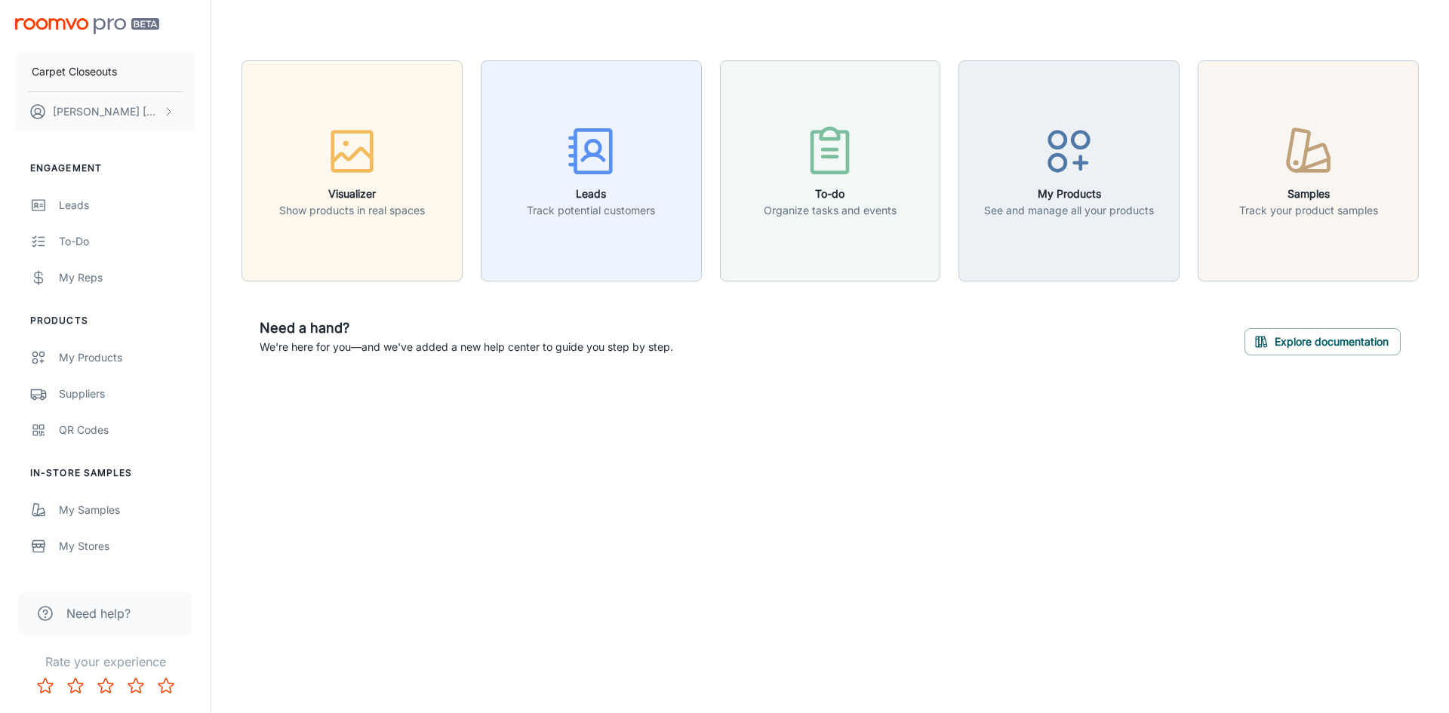 The width and height of the screenshot is (1449, 713). I want to click on div: To-do, so click(127, 241).